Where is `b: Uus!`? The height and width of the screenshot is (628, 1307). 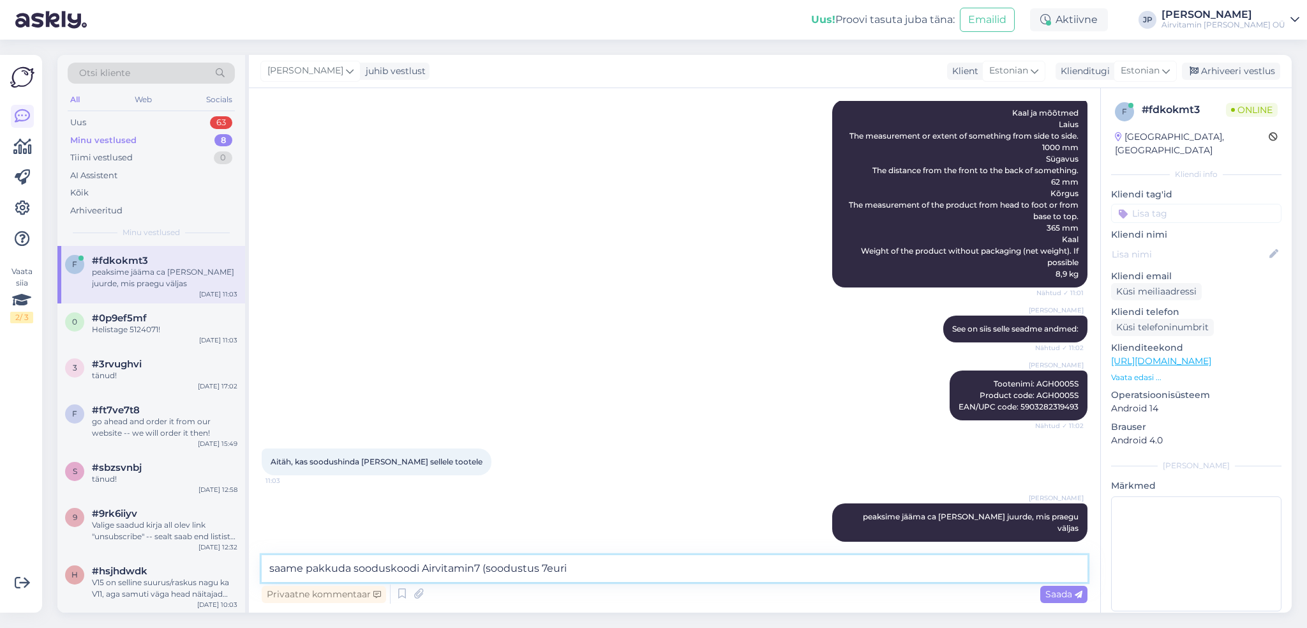 b: Uus! is located at coordinates (823, 19).